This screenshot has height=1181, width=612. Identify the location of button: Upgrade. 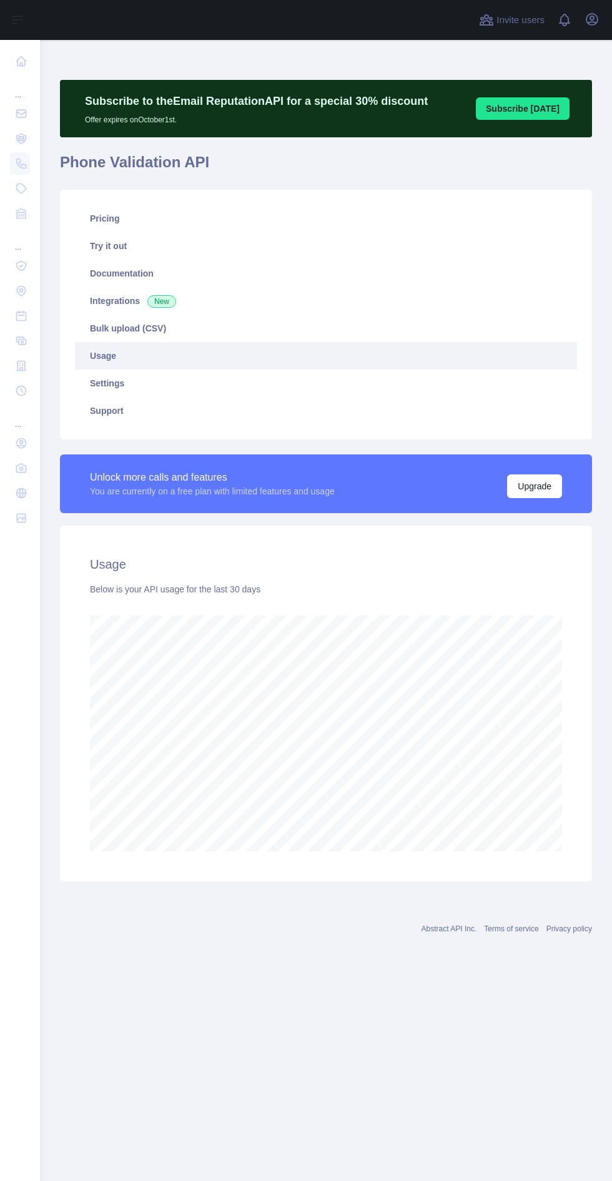
(534, 486).